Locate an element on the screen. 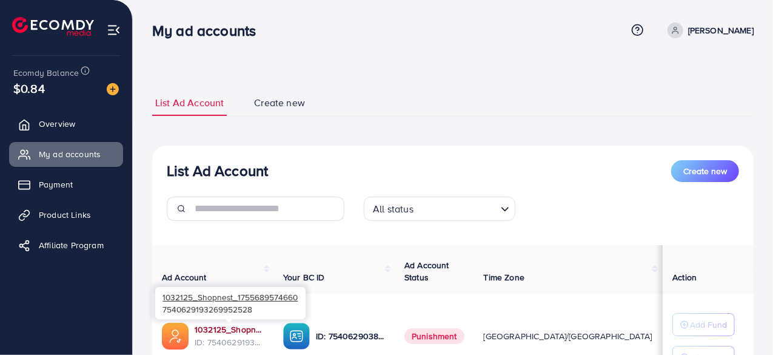 Image resolution: width=773 pixels, height=355 pixels. img: logo is located at coordinates (53, 26).